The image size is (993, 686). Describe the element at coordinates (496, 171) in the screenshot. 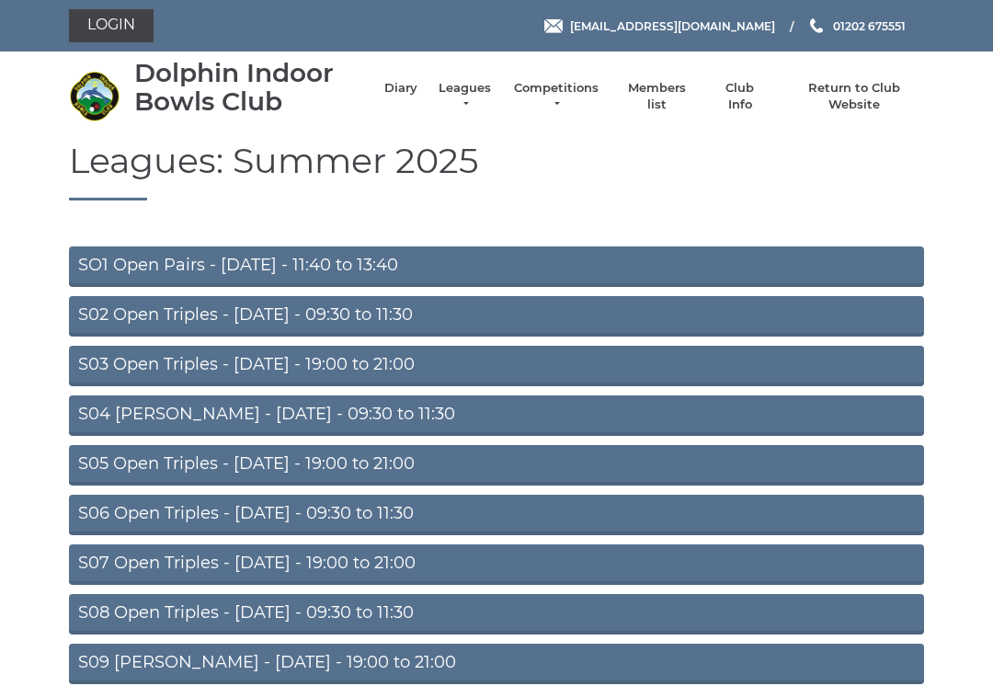

I see `h1: Leagues: Summer 2025` at that location.